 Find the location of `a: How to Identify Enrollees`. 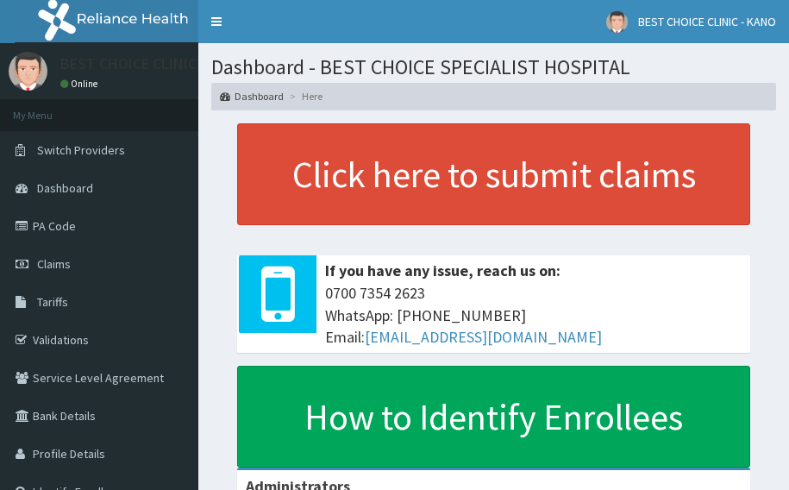

a: How to Identify Enrollees is located at coordinates (493, 417).